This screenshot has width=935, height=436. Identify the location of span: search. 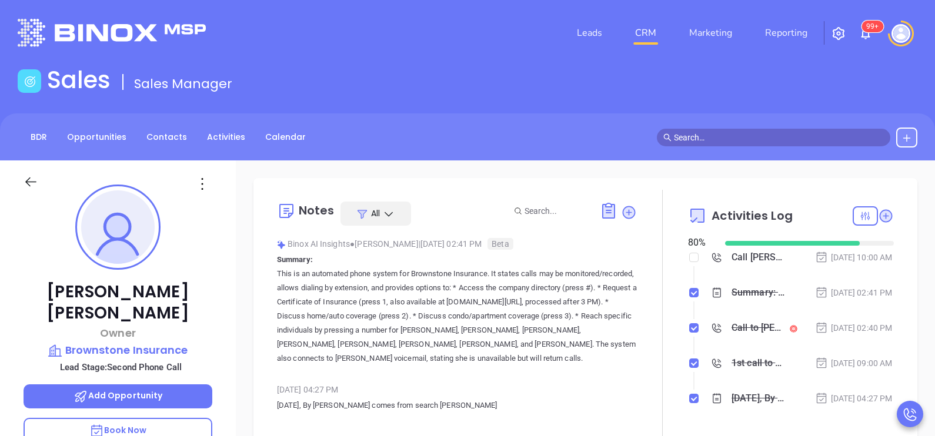
(667, 138).